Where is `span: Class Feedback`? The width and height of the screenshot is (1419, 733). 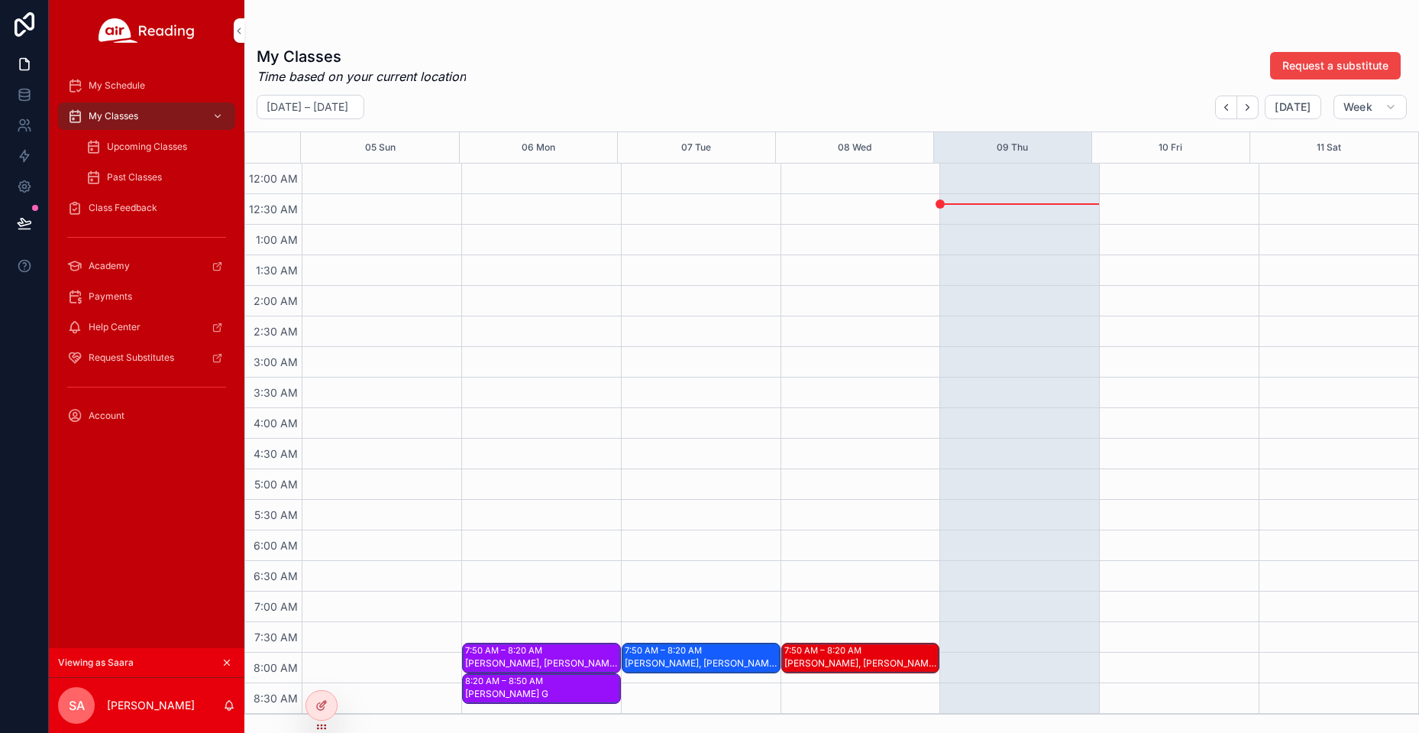
span: Class Feedback is located at coordinates (123, 208).